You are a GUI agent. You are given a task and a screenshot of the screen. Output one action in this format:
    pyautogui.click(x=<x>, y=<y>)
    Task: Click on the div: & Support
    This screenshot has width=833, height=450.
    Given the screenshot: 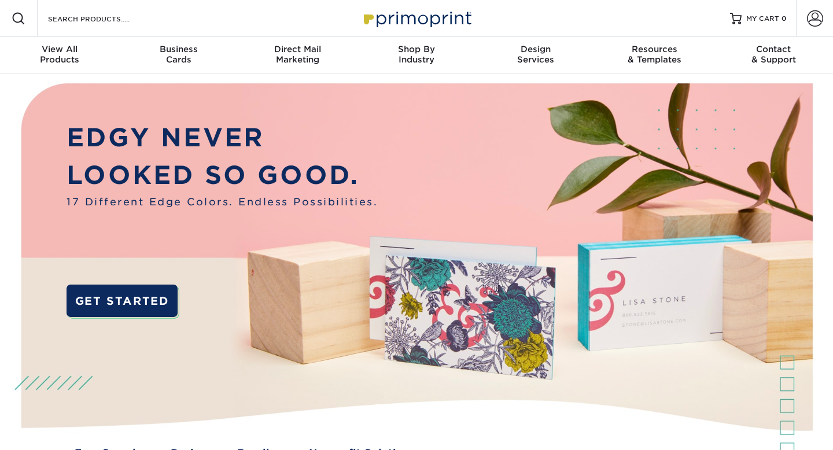 What is the action you would take?
    pyautogui.click(x=773, y=54)
    